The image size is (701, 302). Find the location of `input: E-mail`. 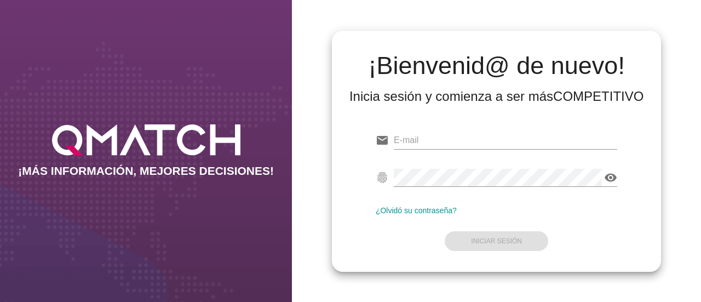

input: E-mail is located at coordinates (505, 140).